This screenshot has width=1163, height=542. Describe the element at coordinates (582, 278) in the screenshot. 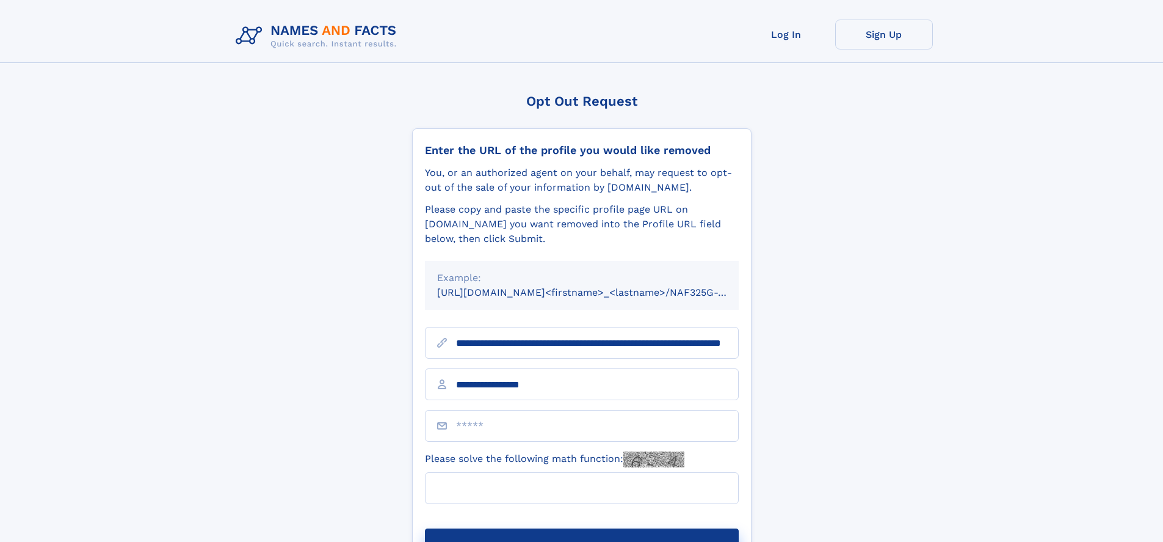

I see `div: Example:` at that location.